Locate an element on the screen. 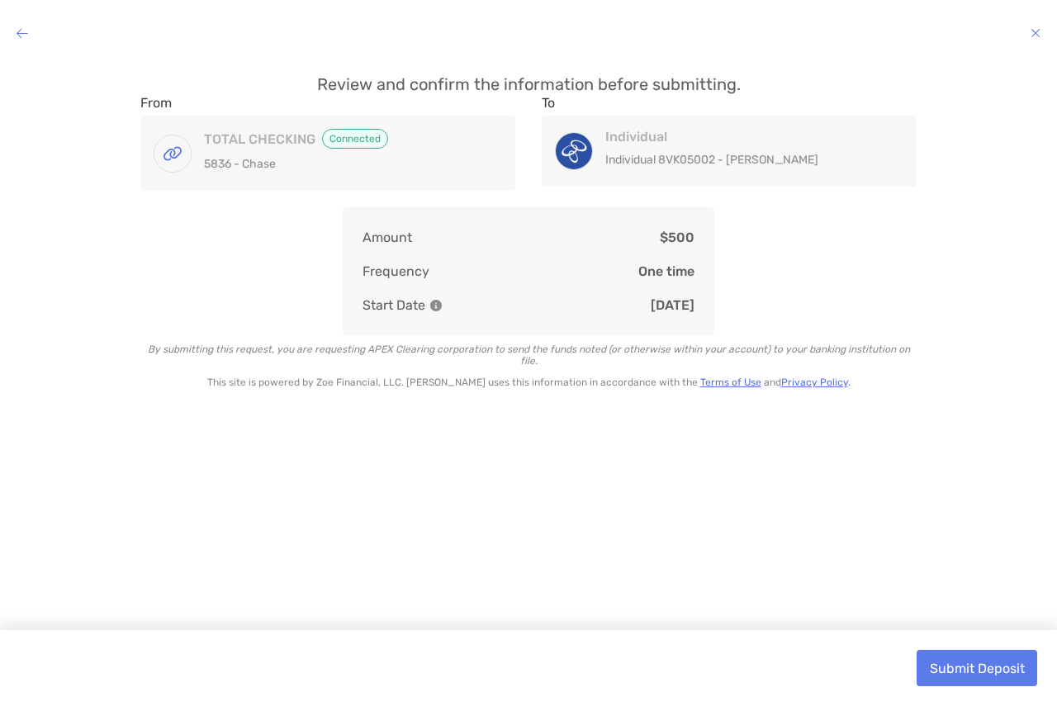 This screenshot has width=1057, height=706. img: TOTAL CHECKING is located at coordinates (173, 154).